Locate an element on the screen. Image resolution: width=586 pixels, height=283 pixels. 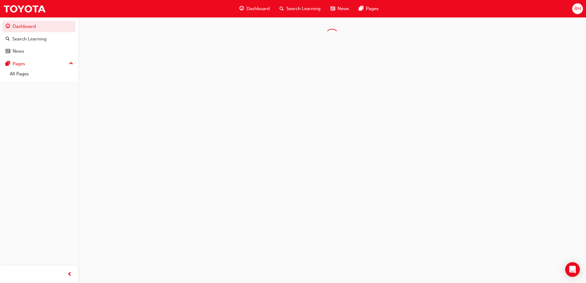
a: All Pages is located at coordinates (41, 74).